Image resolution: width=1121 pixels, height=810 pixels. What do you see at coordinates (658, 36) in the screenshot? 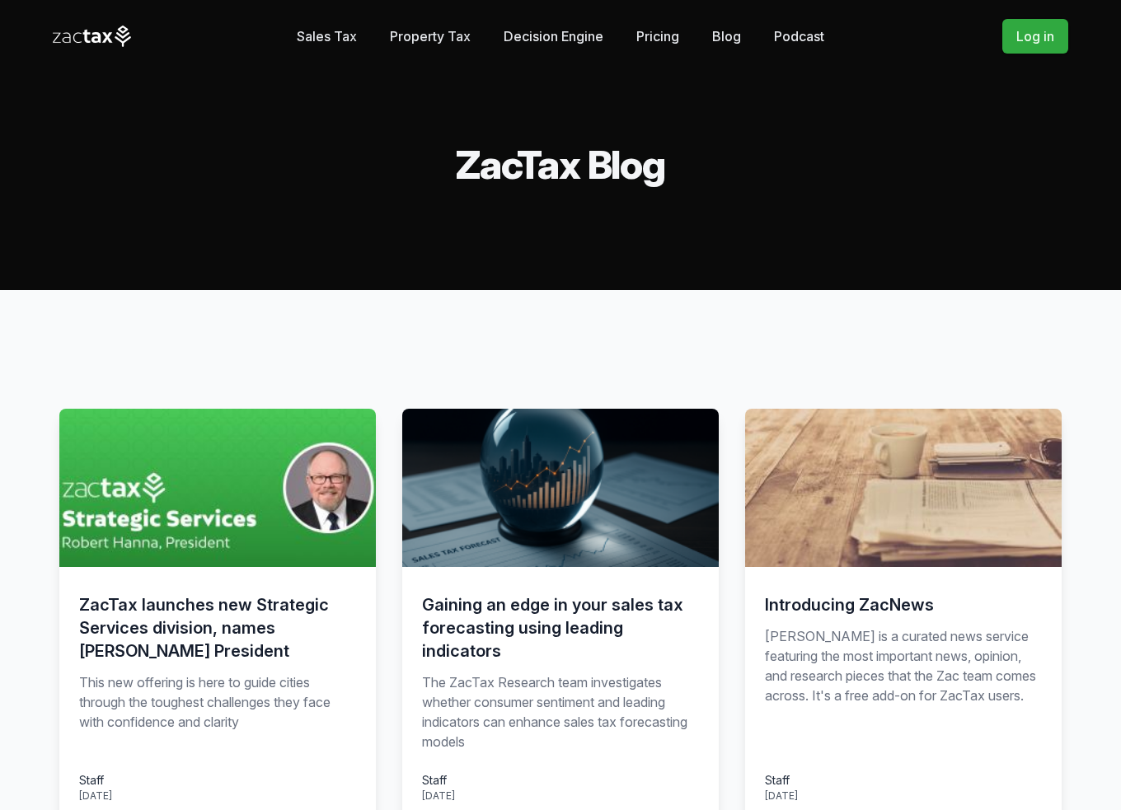
I see `a: Pricing` at bounding box center [658, 36].